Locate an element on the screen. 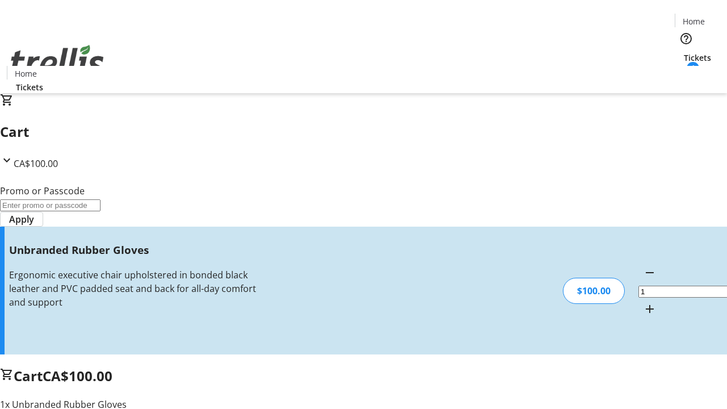 The width and height of the screenshot is (727, 409). img: Orient E2E Organization hDLm3eDEO8's Logo is located at coordinates (57, 61).